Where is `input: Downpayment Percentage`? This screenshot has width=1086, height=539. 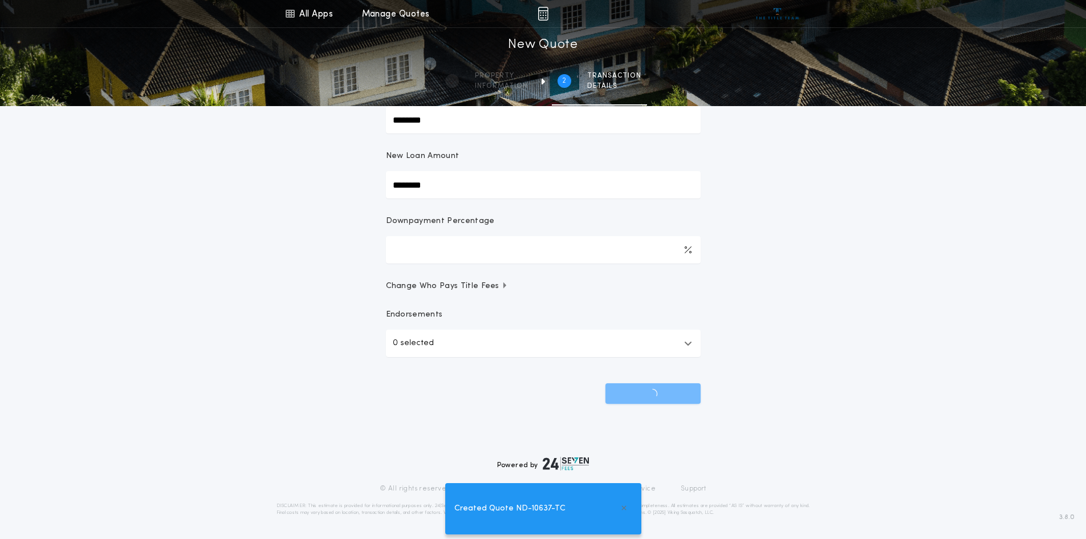
input: Downpayment Percentage is located at coordinates (543, 250).